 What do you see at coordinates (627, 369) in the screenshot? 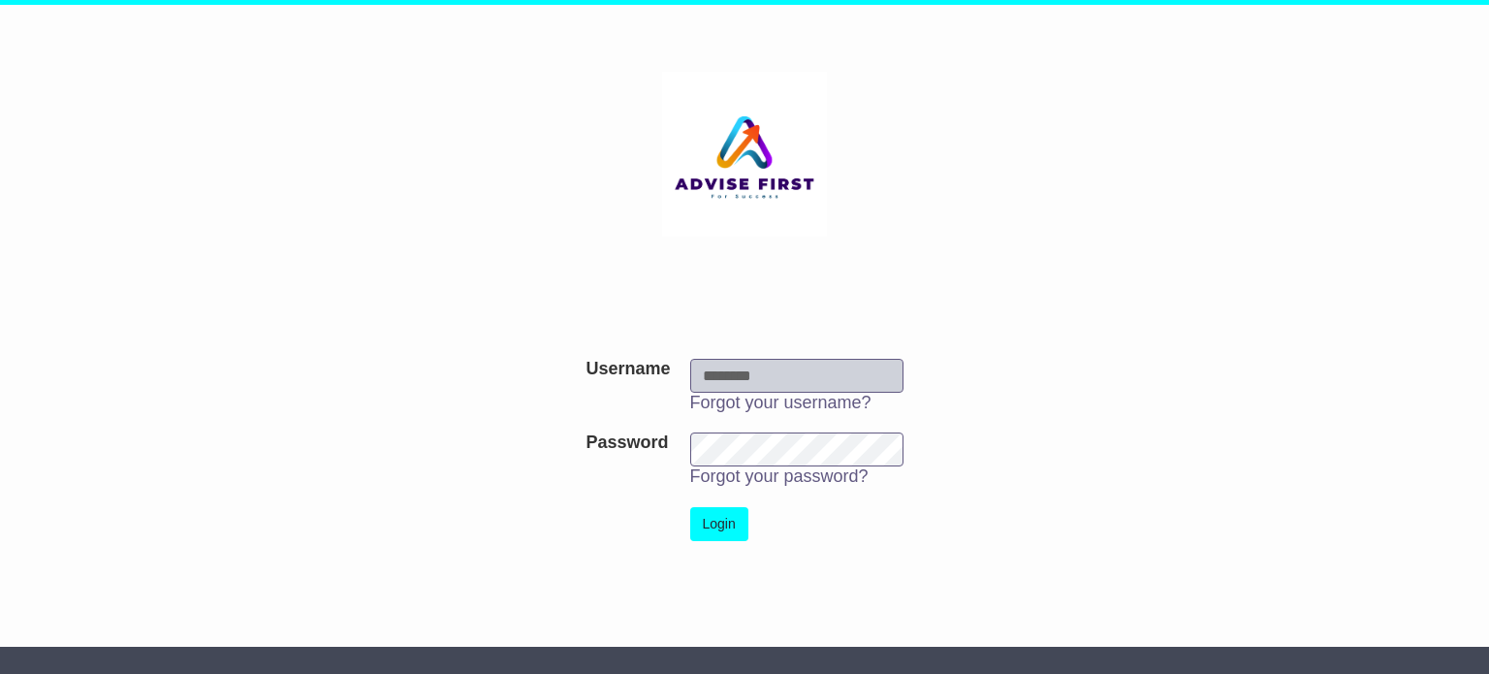
I see `label: Username` at bounding box center [627, 369].